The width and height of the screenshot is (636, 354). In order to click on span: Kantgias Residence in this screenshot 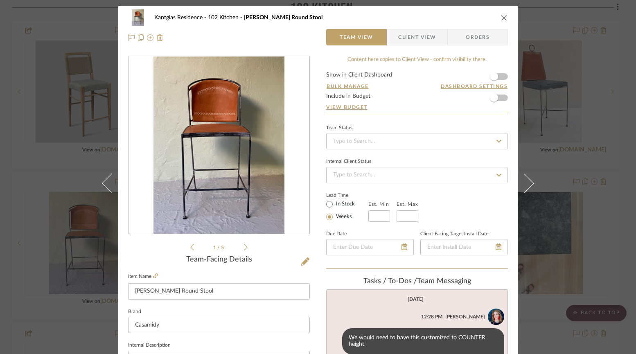, I will do `click(181, 18)`.